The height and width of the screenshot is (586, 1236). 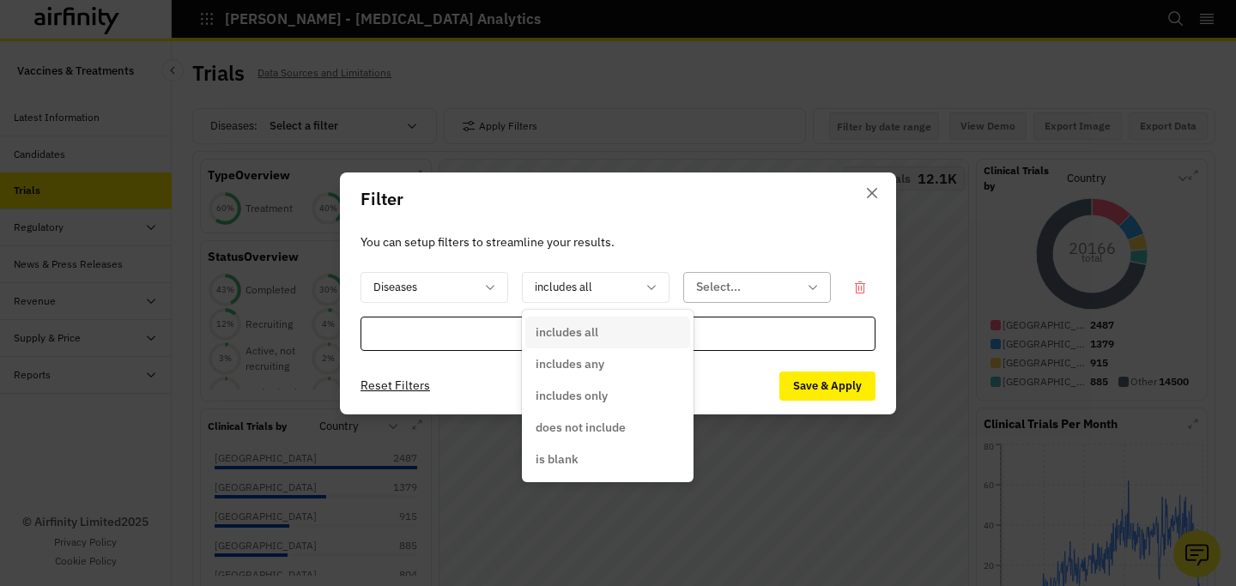 What do you see at coordinates (557, 459) in the screenshot?
I see `p: is blank` at bounding box center [557, 459].